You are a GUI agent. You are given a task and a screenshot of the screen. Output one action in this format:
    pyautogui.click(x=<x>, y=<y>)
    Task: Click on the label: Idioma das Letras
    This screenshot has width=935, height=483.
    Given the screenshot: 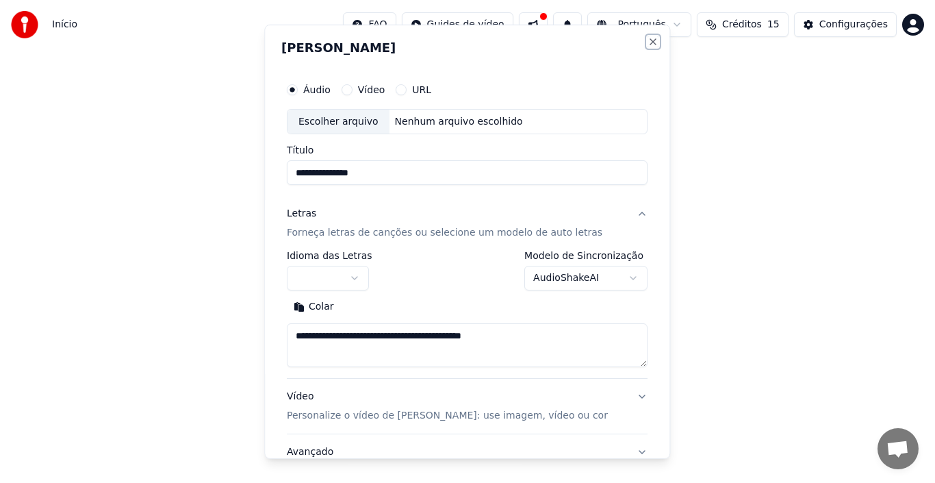 What is the action you would take?
    pyautogui.click(x=329, y=255)
    